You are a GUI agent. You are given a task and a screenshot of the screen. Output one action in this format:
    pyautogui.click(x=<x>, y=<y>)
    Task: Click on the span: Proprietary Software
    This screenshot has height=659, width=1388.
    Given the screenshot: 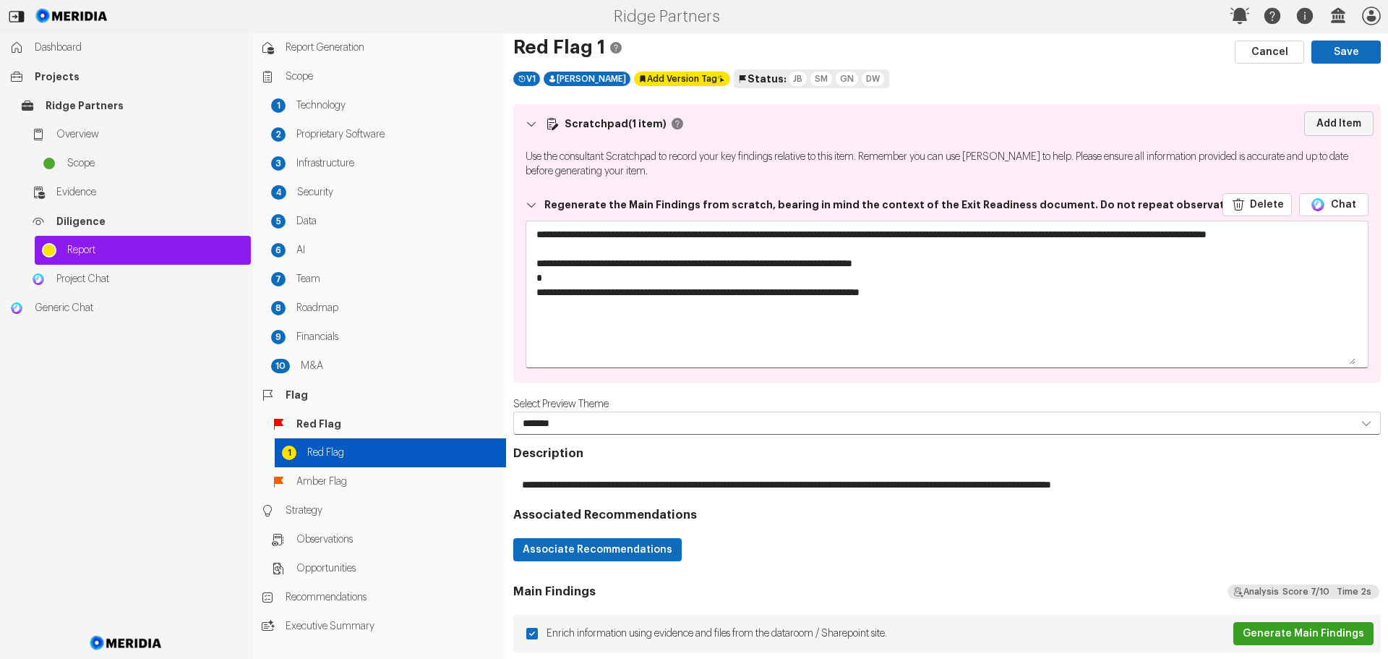 What is the action you would take?
    pyautogui.click(x=398, y=135)
    